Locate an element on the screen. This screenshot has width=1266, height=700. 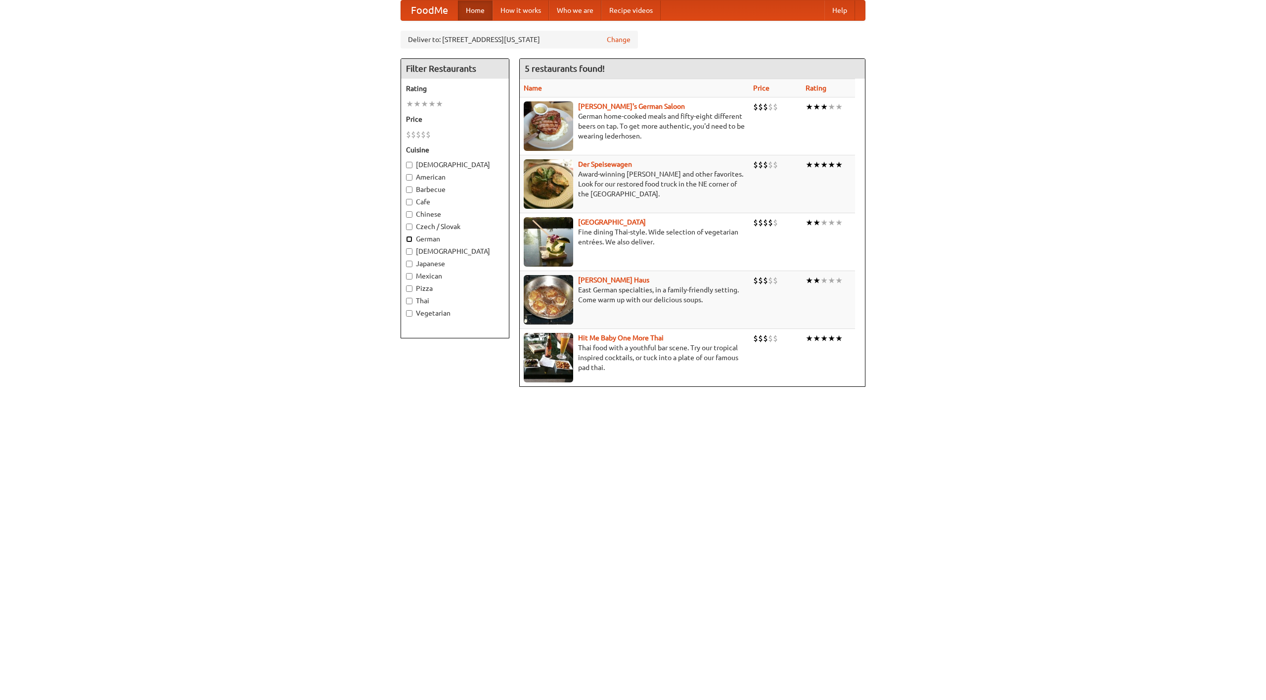
input: German is located at coordinates (409, 239).